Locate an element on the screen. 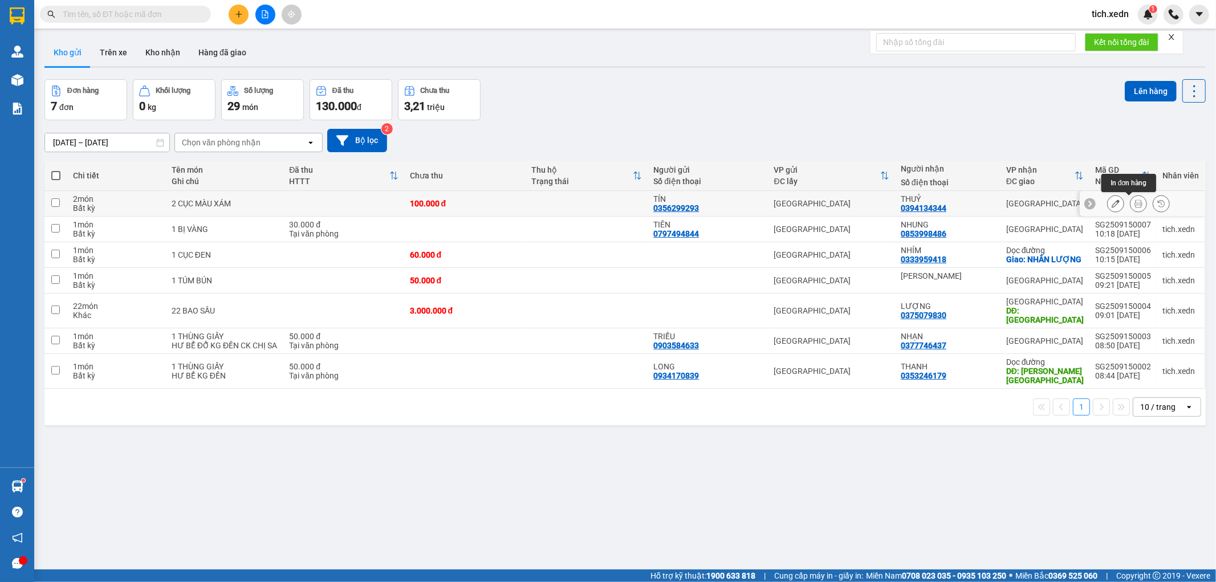 The image size is (1216, 582). div: SG2509150007 is located at coordinates (1123, 225).